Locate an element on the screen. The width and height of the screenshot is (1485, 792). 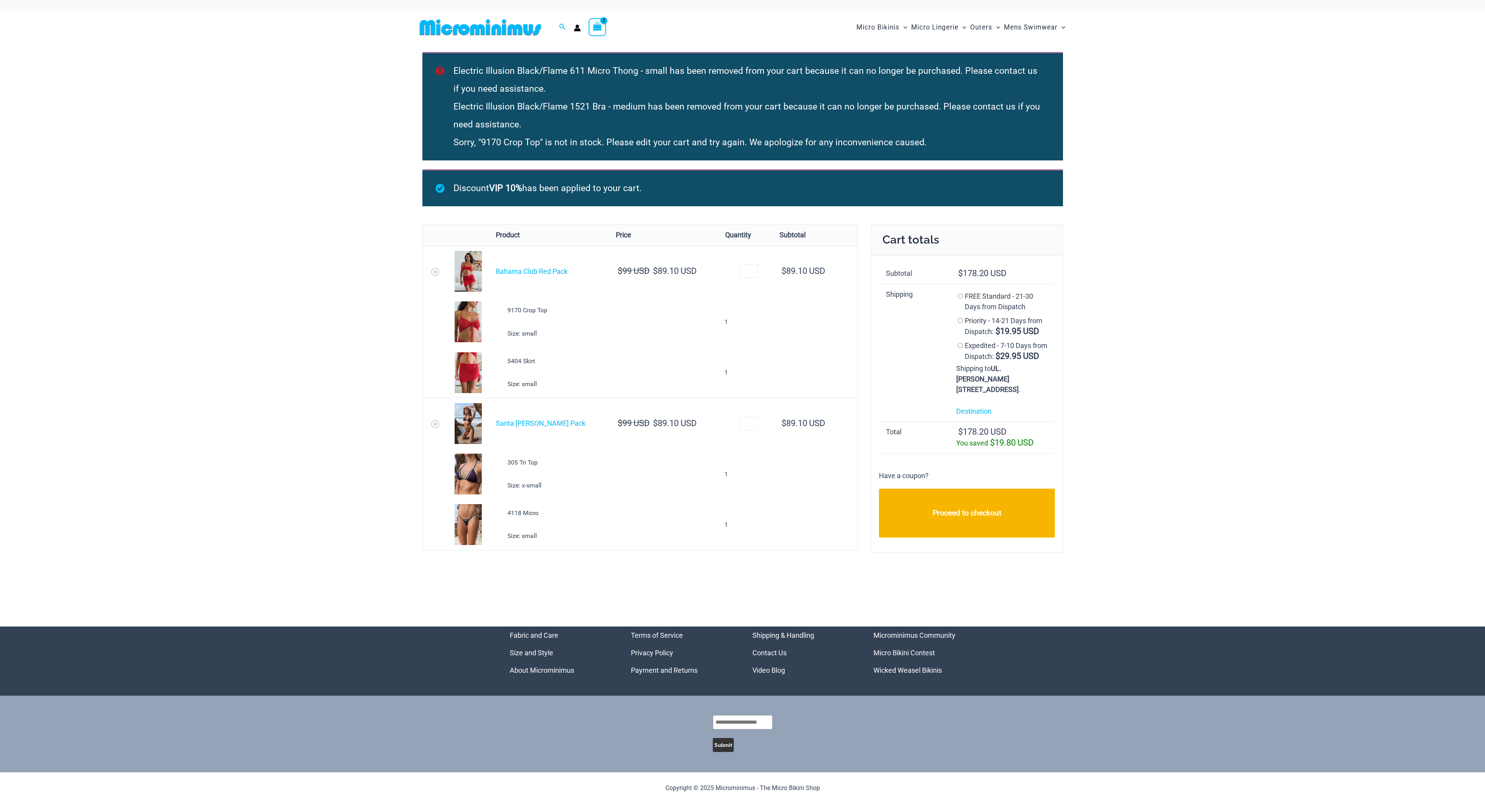
nav: Site Navigation is located at coordinates (961, 27).